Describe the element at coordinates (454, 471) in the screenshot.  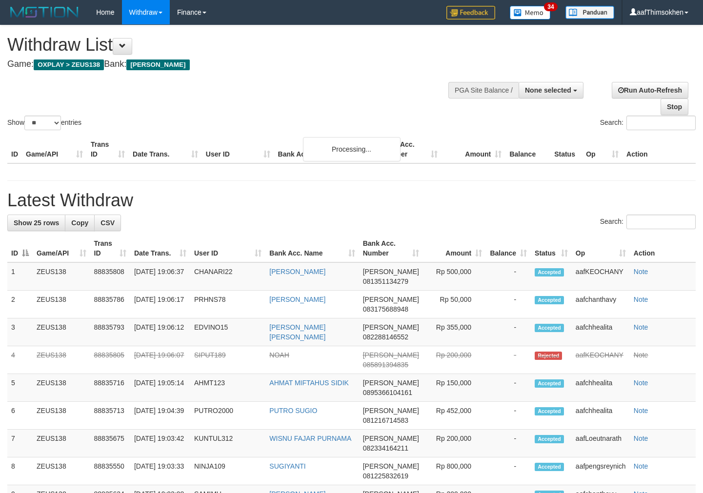
I see `td: Rp 800,000` at that location.